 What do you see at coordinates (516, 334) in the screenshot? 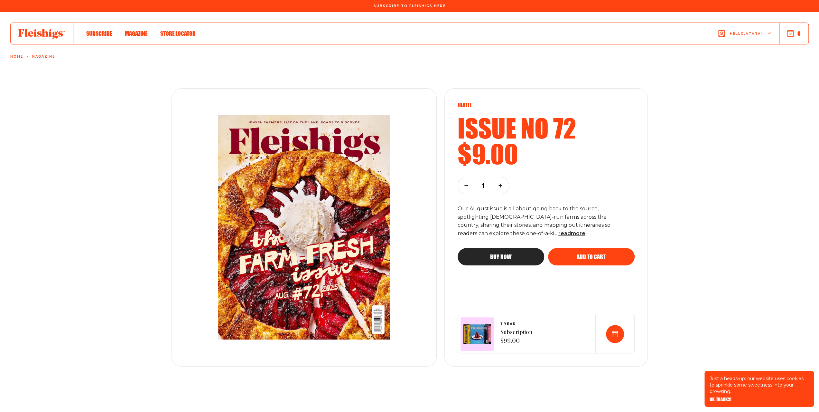
I see `a: 1 YEARSubscription $99.00` at bounding box center [516, 334].